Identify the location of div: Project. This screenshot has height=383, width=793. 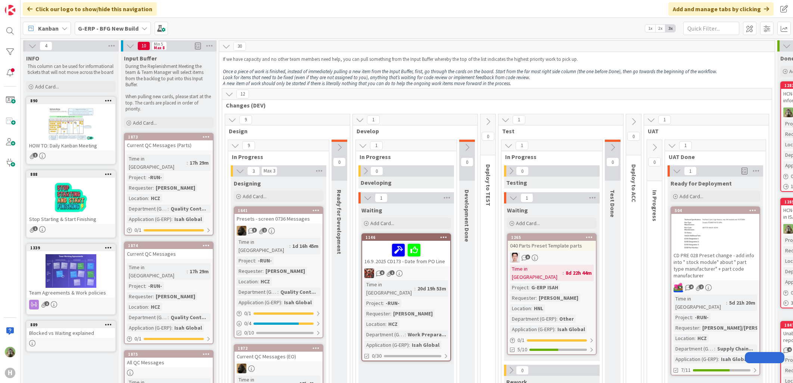
(519, 287).